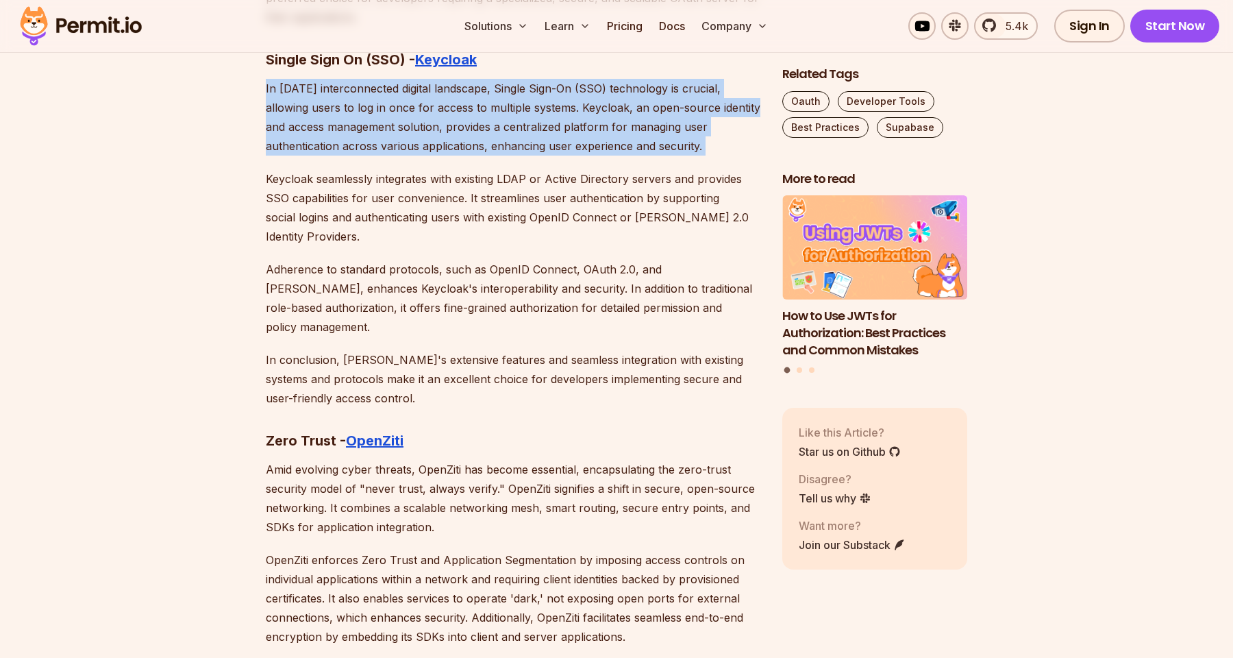 The height and width of the screenshot is (658, 1233). Describe the element at coordinates (375, 440) in the screenshot. I see `strong: OpenZiti` at that location.